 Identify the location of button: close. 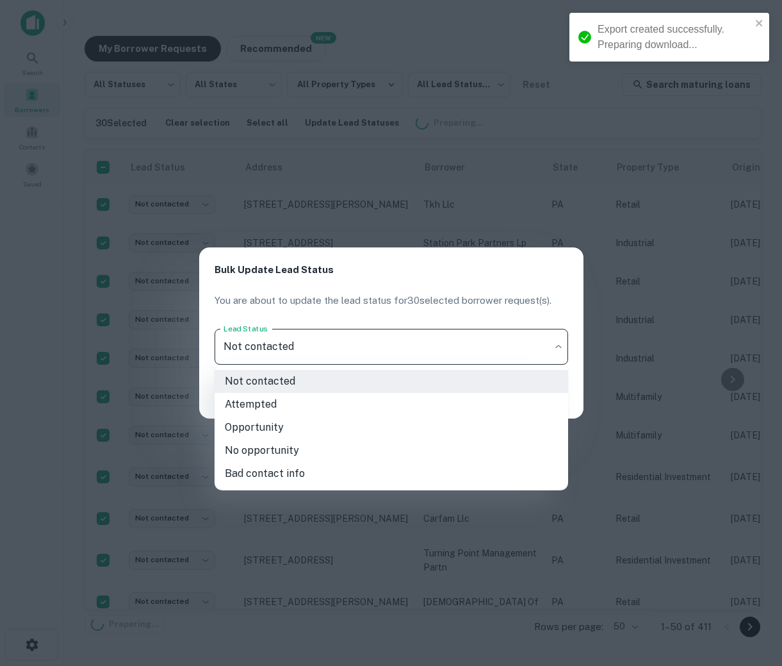
(760, 24).